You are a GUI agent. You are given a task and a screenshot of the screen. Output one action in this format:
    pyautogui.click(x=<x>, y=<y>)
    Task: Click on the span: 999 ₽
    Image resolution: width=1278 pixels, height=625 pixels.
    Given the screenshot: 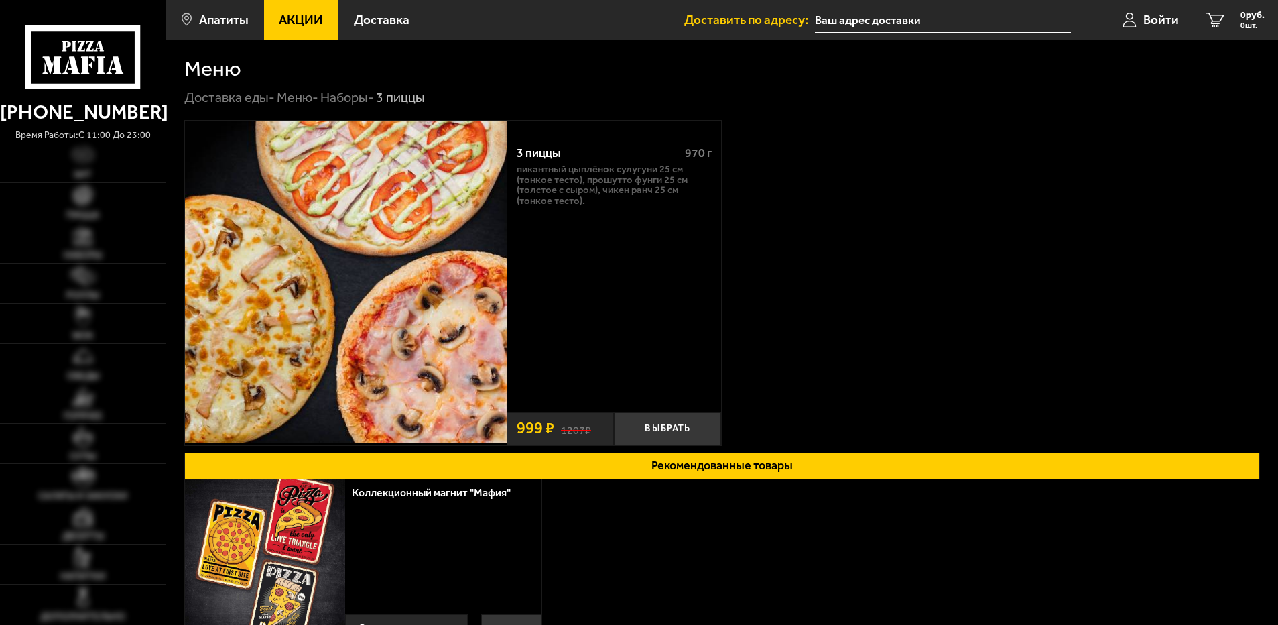 What is the action you would take?
    pyautogui.click(x=536, y=428)
    